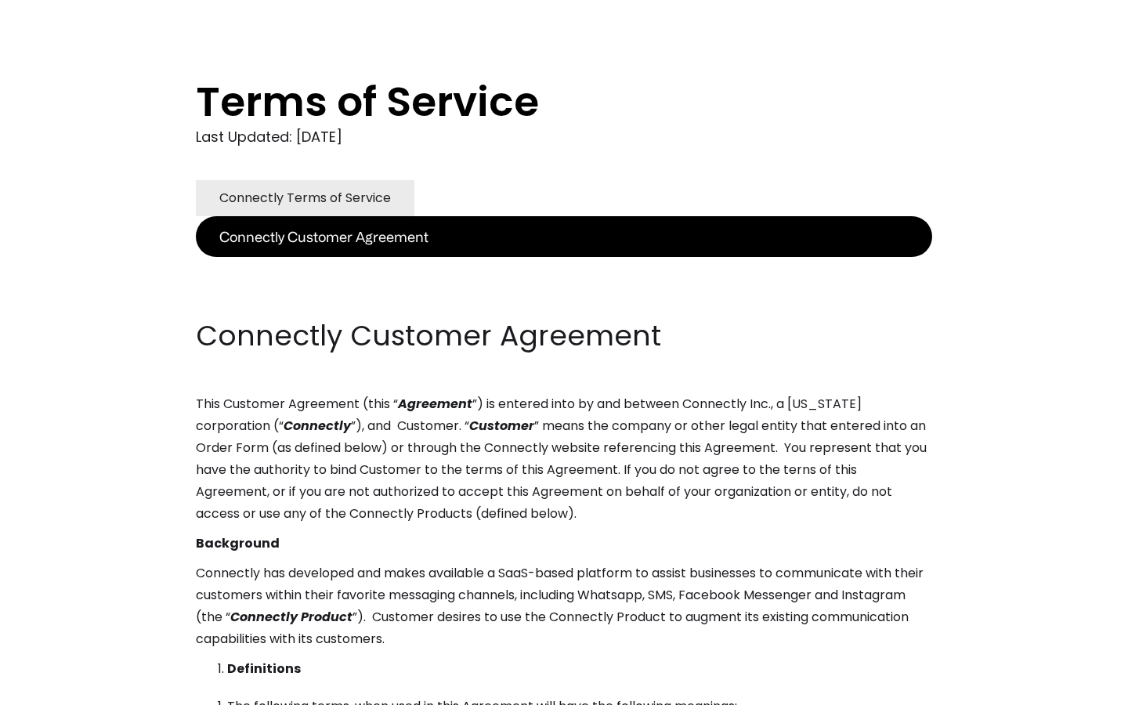 The width and height of the screenshot is (1128, 705). I want to click on ul: Language list, so click(63, 688).